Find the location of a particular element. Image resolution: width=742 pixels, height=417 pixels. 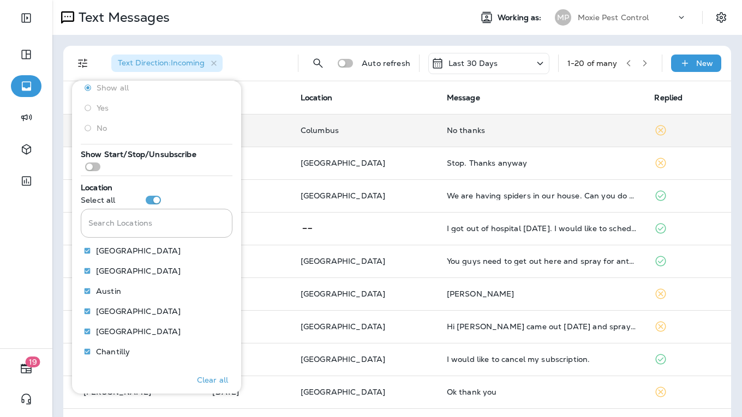

p: Aug 25, 2025 10:04 AM is located at coordinates (247, 130).